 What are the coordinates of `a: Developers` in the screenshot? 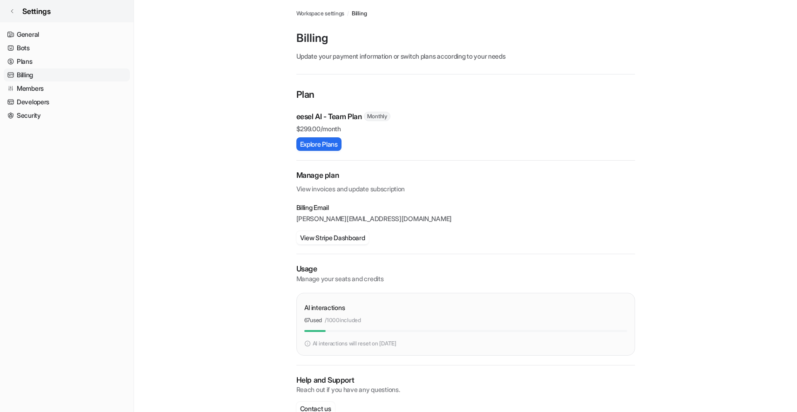 It's located at (67, 102).